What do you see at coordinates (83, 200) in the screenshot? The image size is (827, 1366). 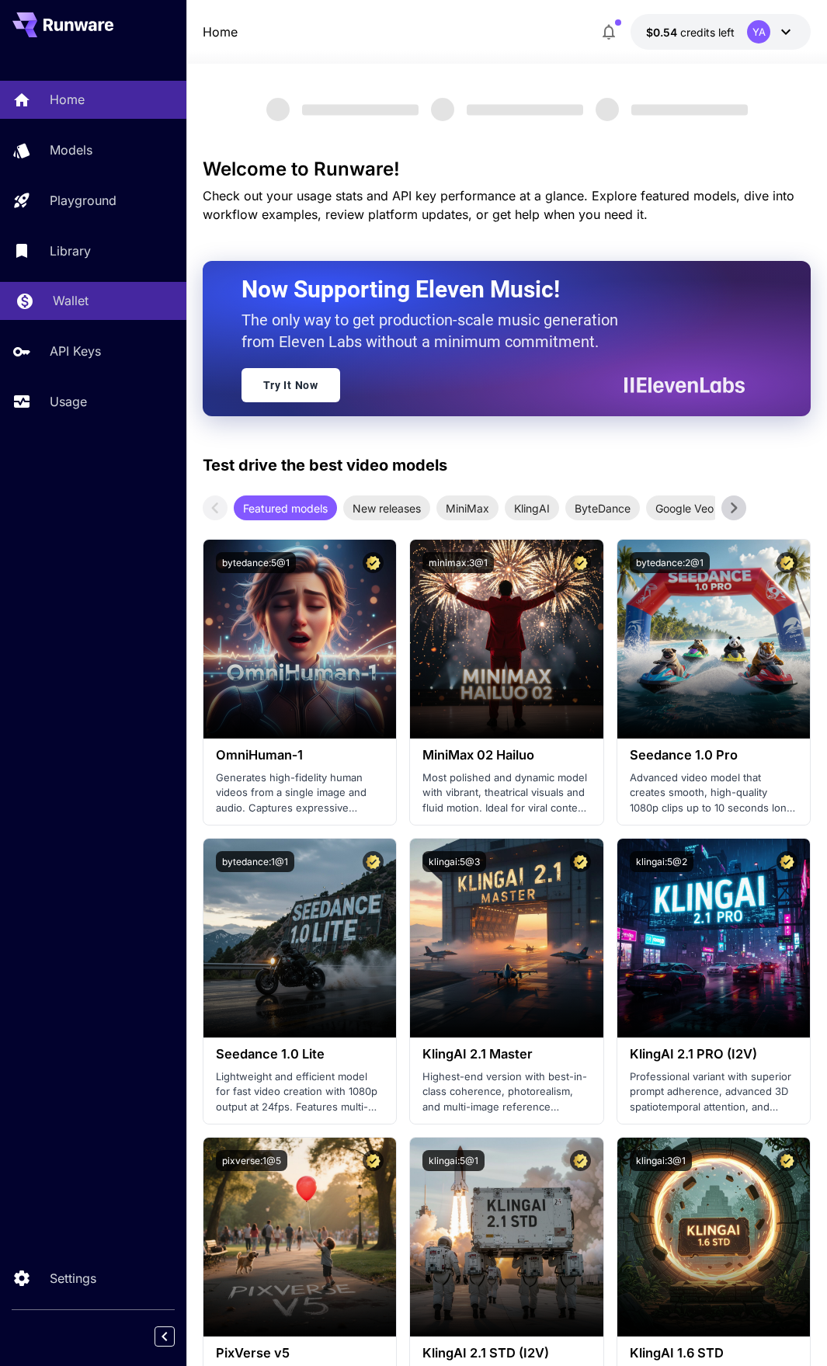 I see `p: Playground` at bounding box center [83, 200].